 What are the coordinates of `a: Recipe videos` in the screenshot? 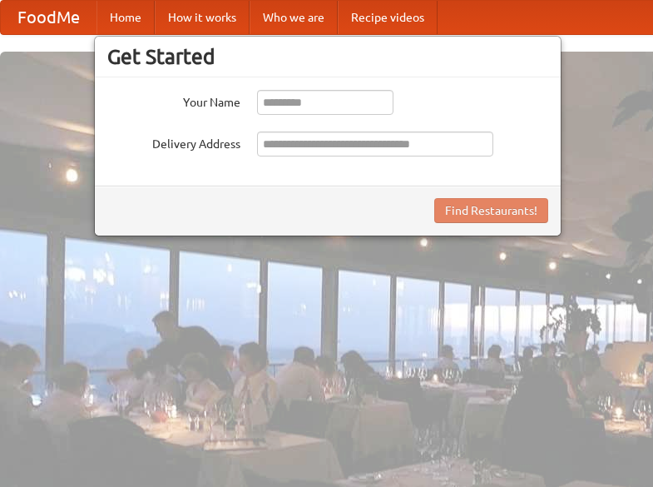 It's located at (388, 17).